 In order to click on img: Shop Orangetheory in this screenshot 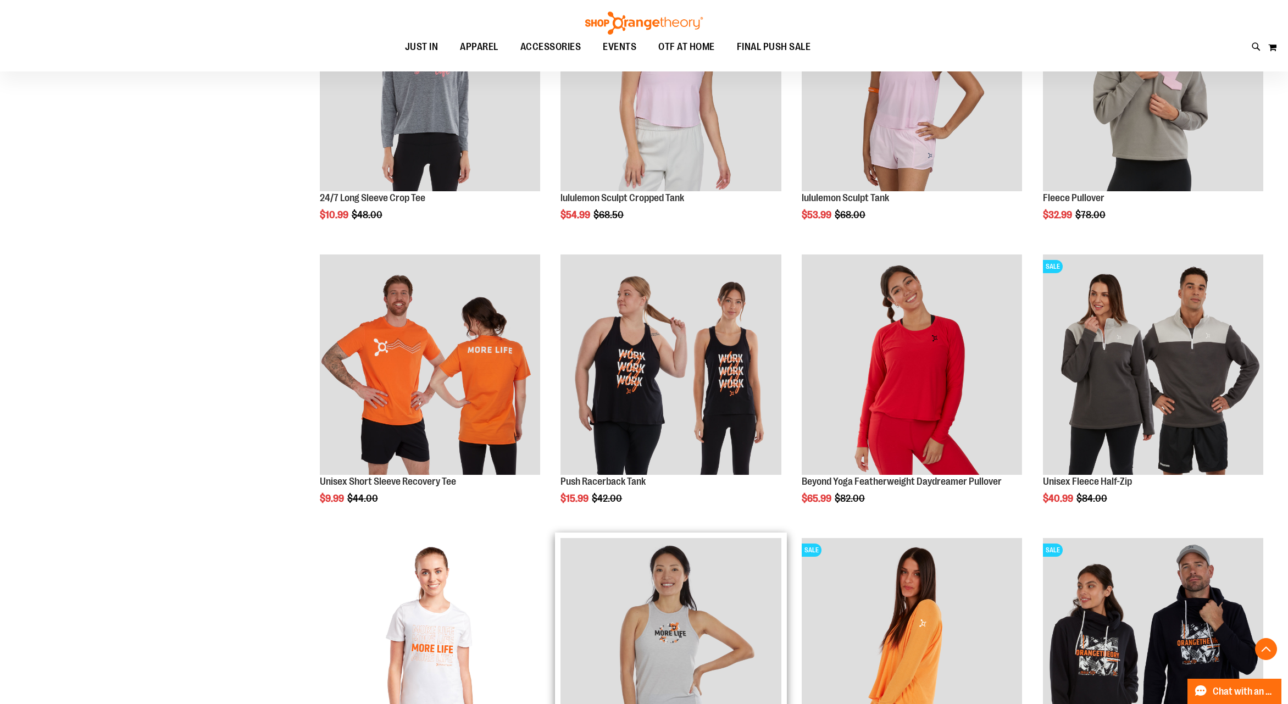, I will do `click(644, 23)`.